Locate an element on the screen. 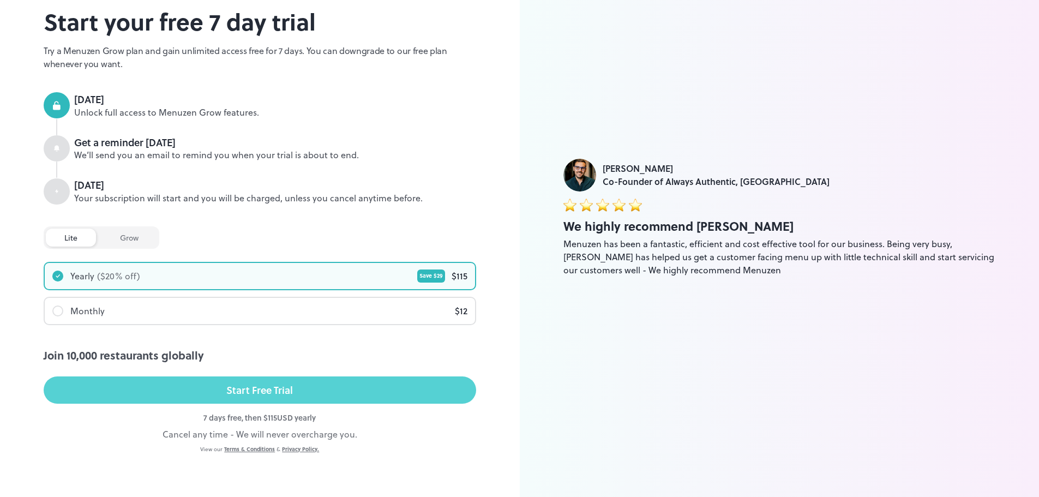  div: Your subscription will start and you will be charged, unless you cancel anytime before. is located at coordinates (275, 198).